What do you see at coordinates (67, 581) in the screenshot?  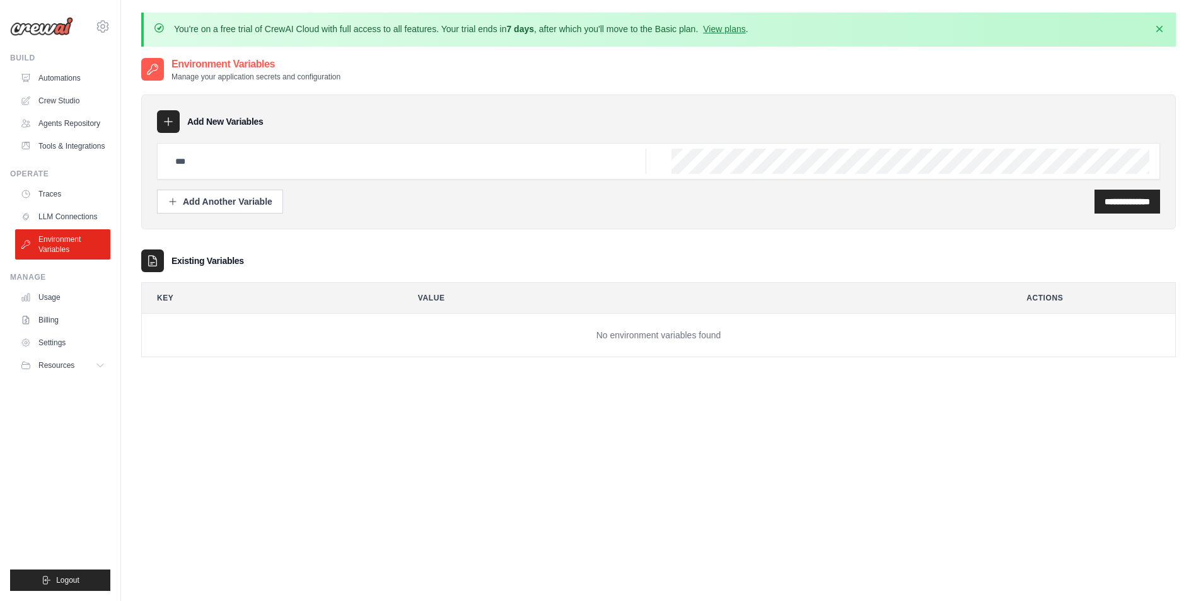 I see `span: Logout` at bounding box center [67, 581].